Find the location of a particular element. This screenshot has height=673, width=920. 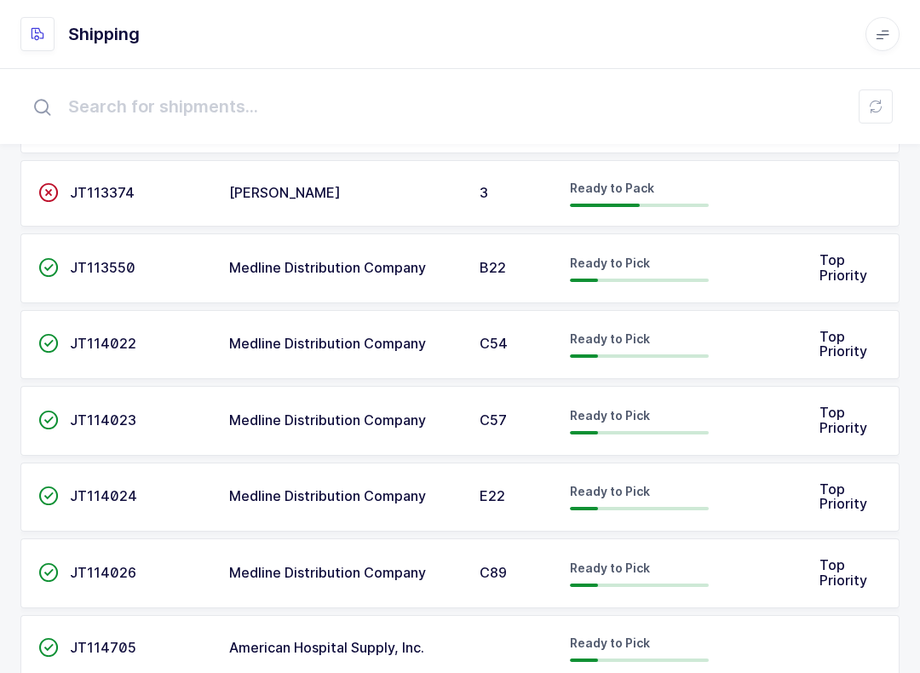

span: American Hospital Supply, Inc. is located at coordinates (326, 648).